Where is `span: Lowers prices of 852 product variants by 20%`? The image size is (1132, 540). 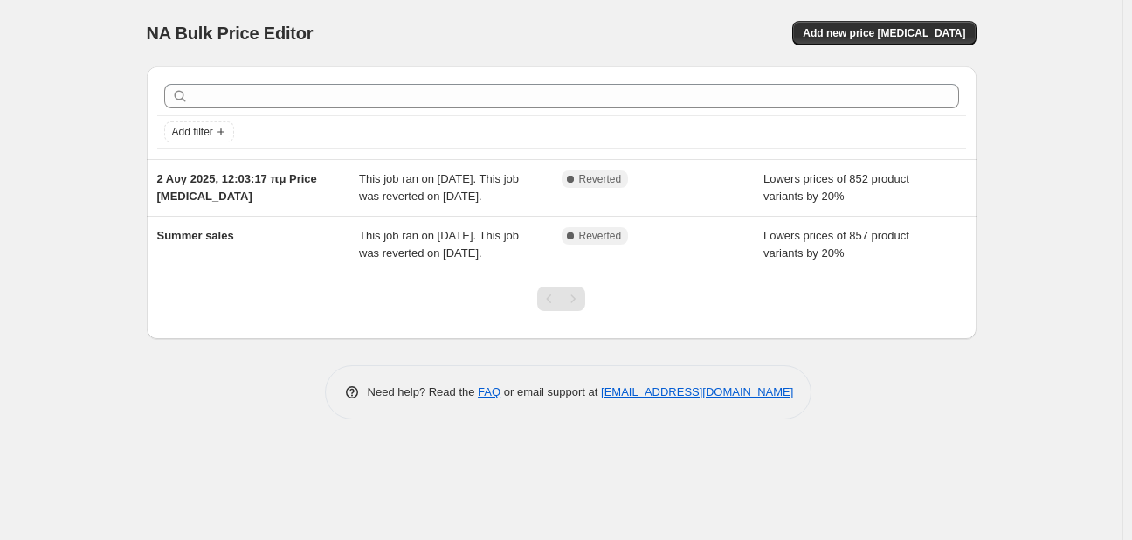 span: Lowers prices of 852 product variants by 20% is located at coordinates (836, 187).